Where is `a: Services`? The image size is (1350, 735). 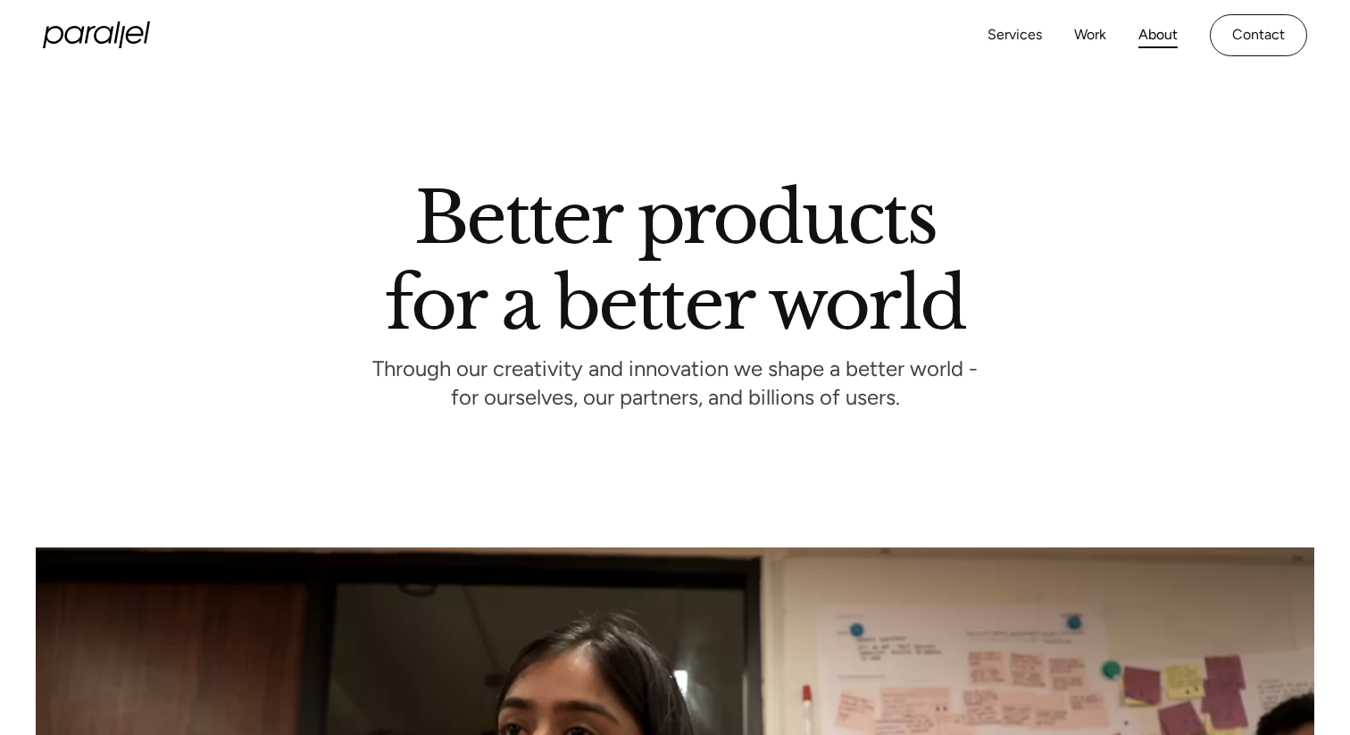 a: Services is located at coordinates (1015, 35).